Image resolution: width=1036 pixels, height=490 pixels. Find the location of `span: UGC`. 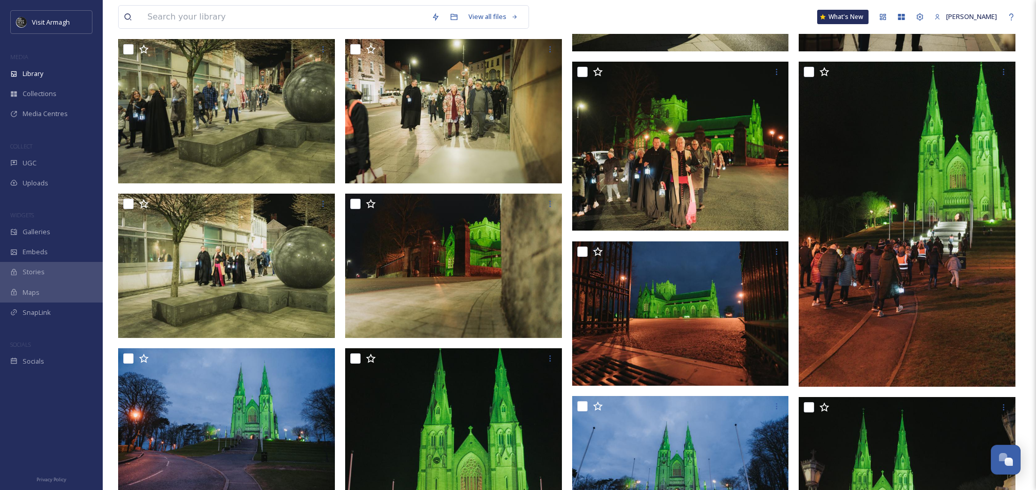

span: UGC is located at coordinates (29, 163).